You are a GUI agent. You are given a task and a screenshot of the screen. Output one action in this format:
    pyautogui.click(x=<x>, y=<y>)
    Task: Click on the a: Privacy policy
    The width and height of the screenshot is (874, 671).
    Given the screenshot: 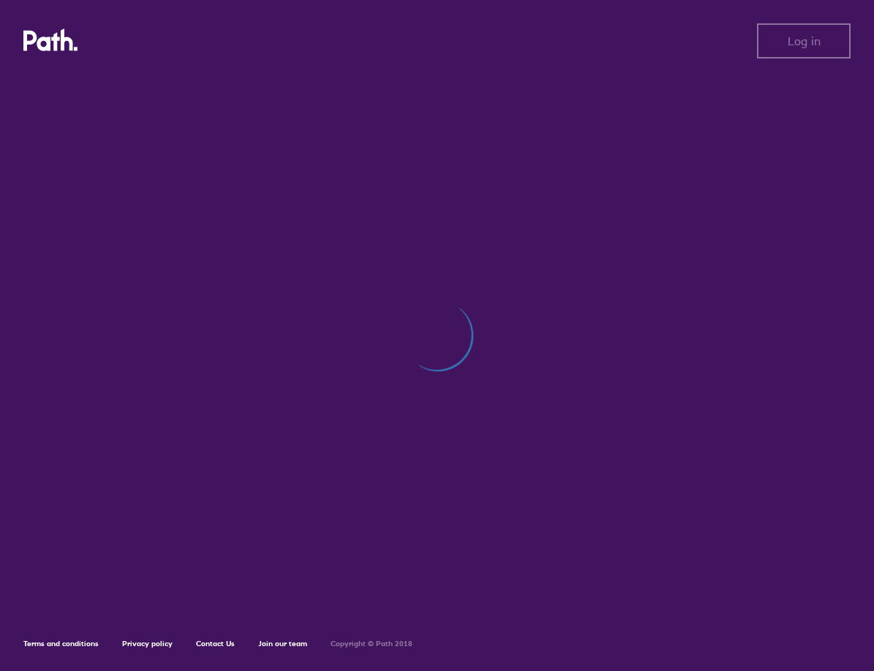 What is the action you would take?
    pyautogui.click(x=147, y=643)
    